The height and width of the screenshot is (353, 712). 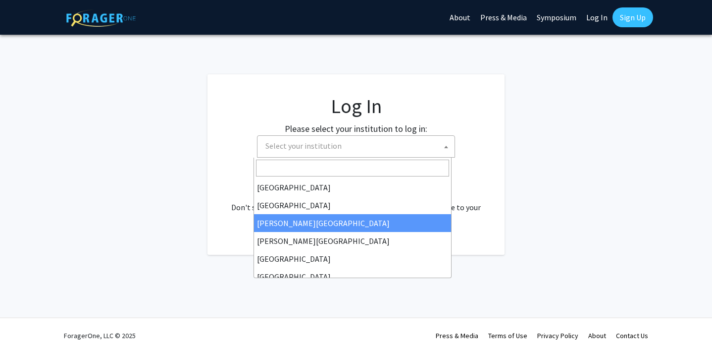 What do you see at coordinates (632, 335) in the screenshot?
I see `a: Contact Us` at bounding box center [632, 335].